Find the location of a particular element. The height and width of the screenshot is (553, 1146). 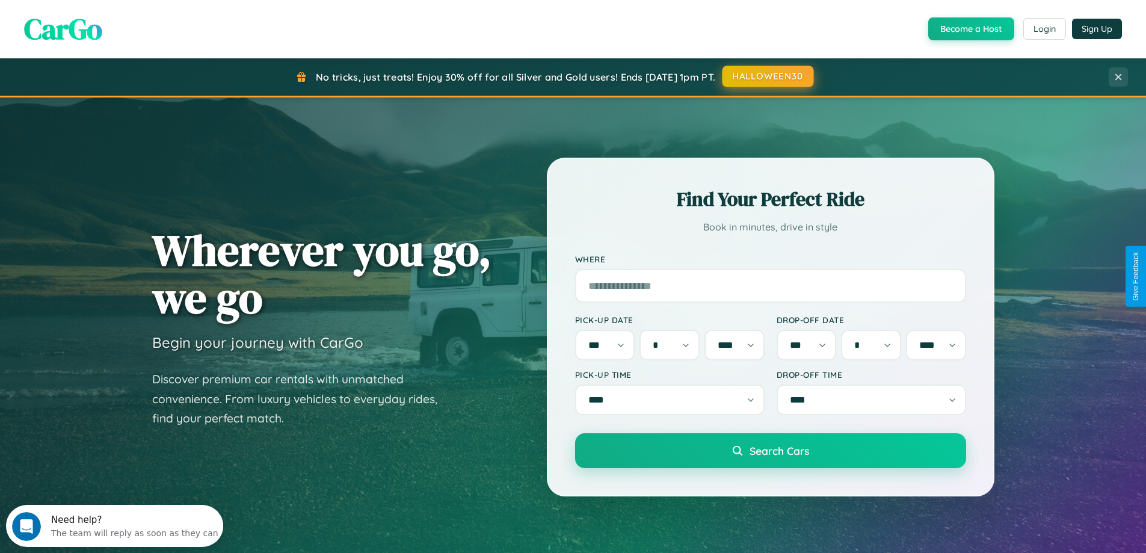

button: Become a Host is located at coordinates (971, 29).